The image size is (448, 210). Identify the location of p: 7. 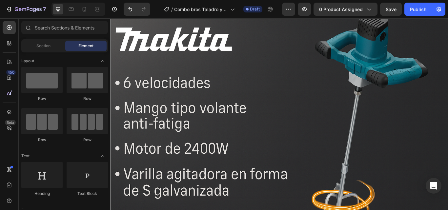
(44, 9).